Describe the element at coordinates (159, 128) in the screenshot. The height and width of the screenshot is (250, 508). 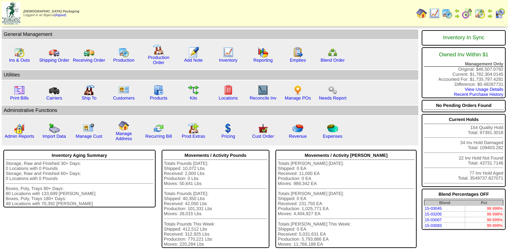
I see `img: reconcile.gif` at that location.